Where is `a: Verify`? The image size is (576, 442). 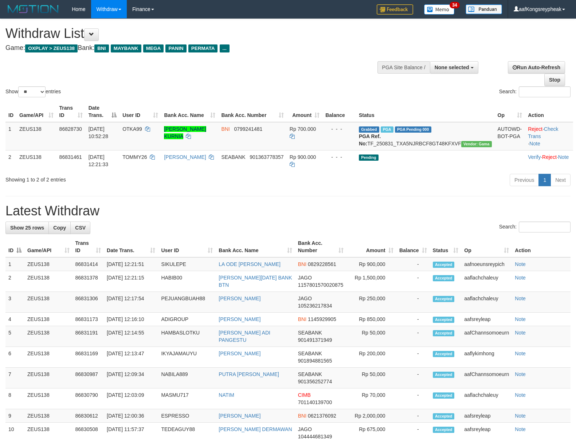 a: Verify is located at coordinates (534, 157).